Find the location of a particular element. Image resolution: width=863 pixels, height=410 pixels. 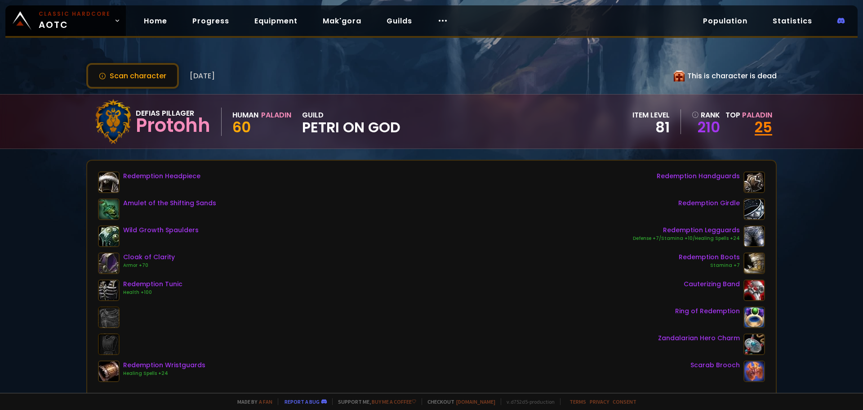

a: Terms is located at coordinates (578, 401).